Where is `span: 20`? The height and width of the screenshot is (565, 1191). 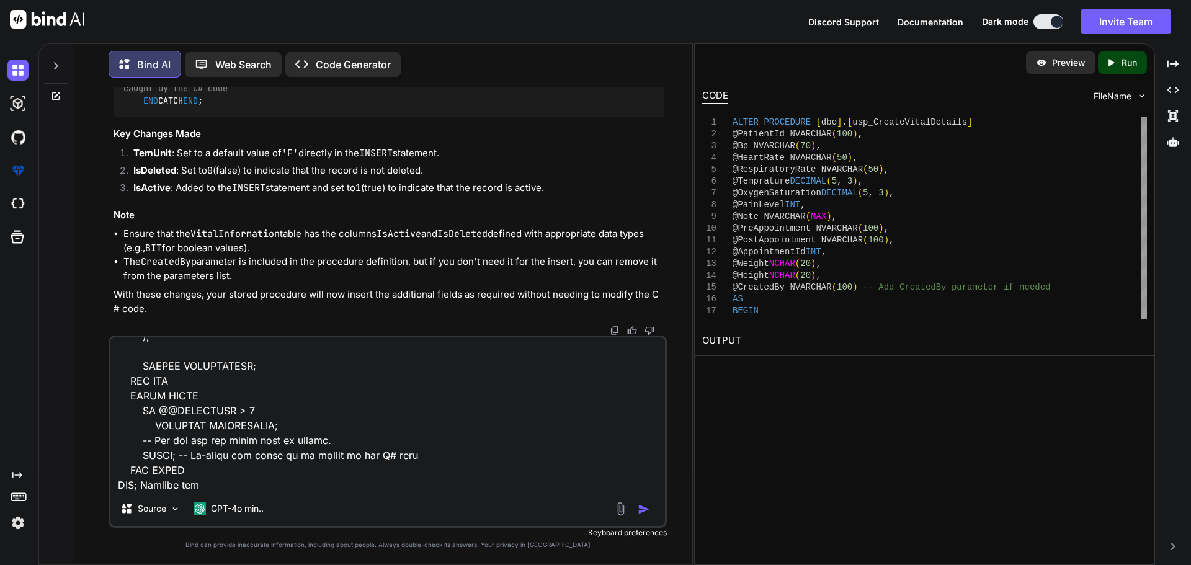
span: 20 is located at coordinates (805, 264).